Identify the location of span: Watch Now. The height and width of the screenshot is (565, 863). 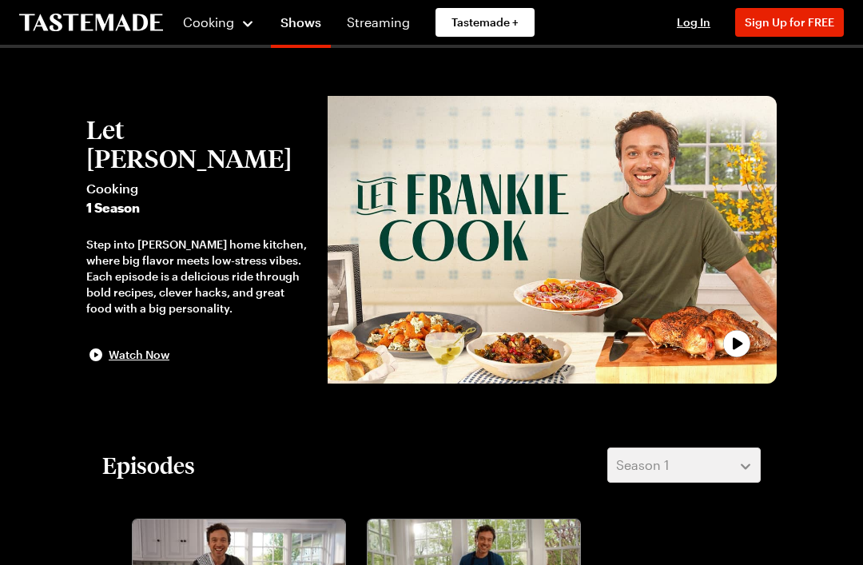
(139, 355).